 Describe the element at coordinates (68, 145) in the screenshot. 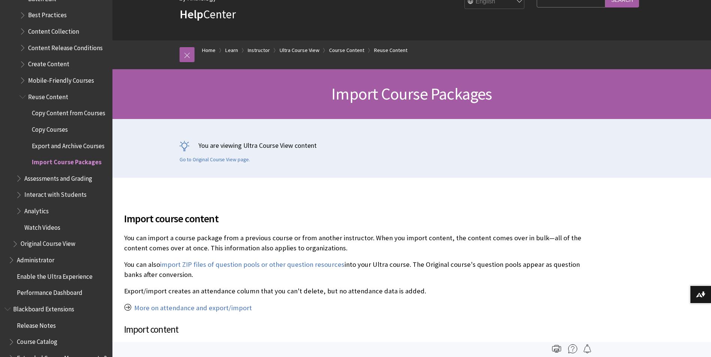

I see `span: Export and Archive Courses` at that location.